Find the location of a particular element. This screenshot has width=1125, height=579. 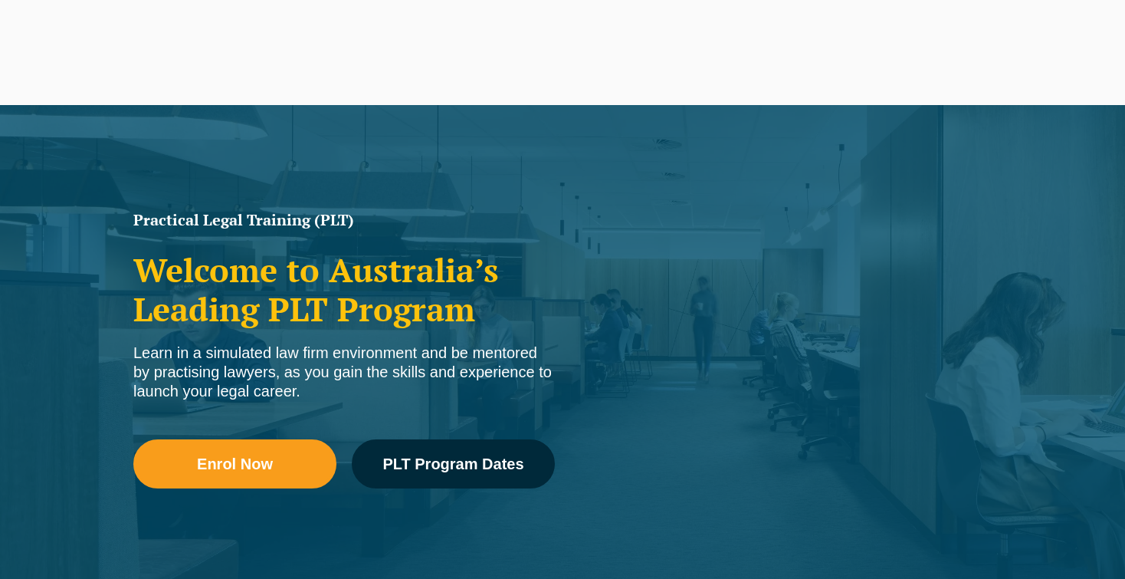

h2: Welcome to Australia’s Leading PLT Program is located at coordinates (344, 289).